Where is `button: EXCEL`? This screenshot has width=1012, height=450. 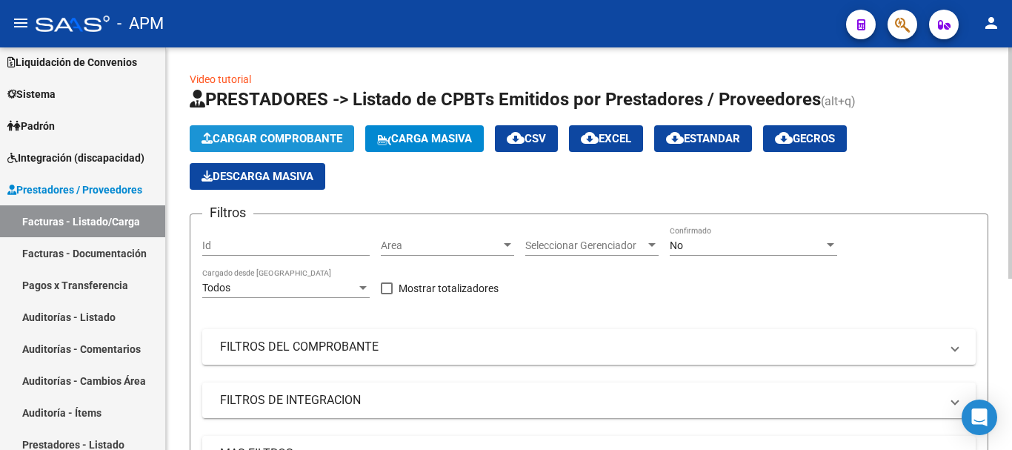 button: EXCEL is located at coordinates (606, 139).